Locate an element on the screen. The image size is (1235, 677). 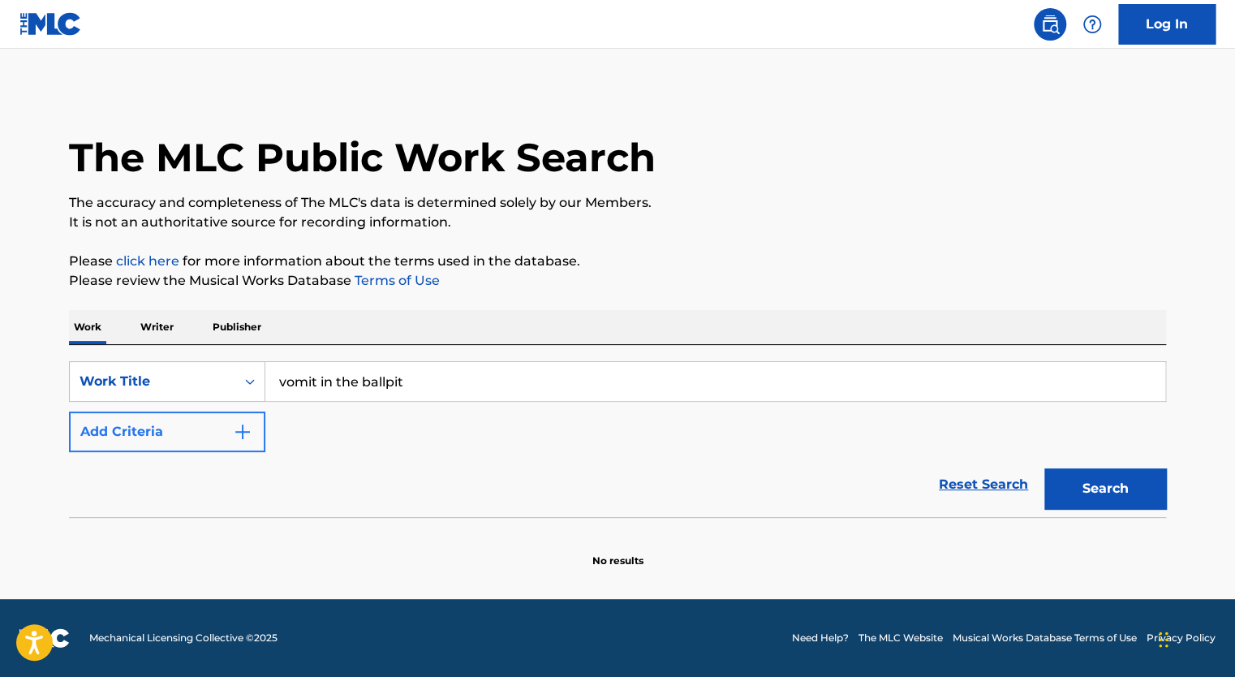
a: Privacy Policy is located at coordinates (1180, 638).